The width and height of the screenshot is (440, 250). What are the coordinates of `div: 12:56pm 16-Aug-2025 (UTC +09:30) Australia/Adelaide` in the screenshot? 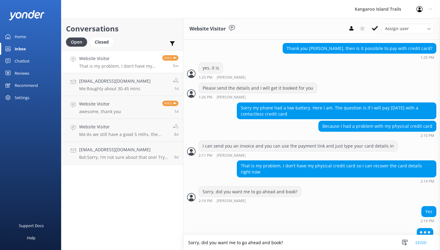 It's located at (258, 97).